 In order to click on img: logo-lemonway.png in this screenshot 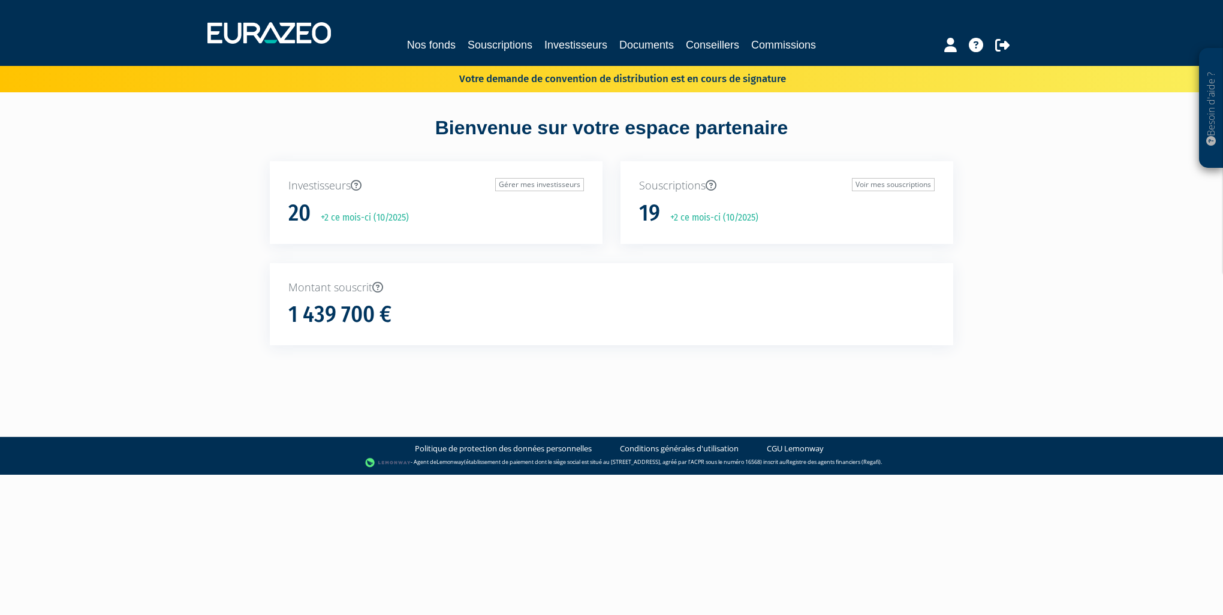, I will do `click(388, 463)`.